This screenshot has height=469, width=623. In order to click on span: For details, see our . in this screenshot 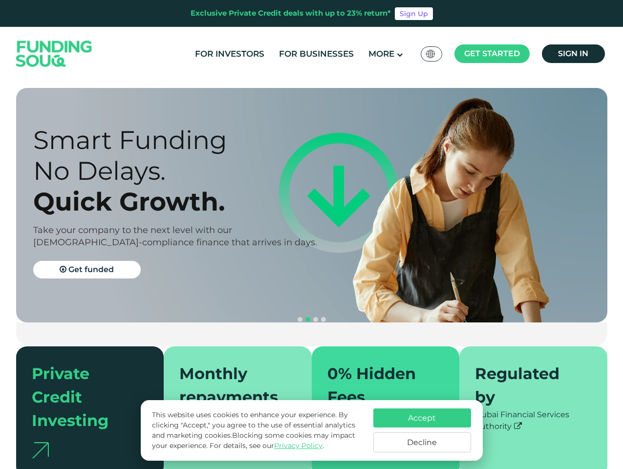, I will do `click(267, 446)`.